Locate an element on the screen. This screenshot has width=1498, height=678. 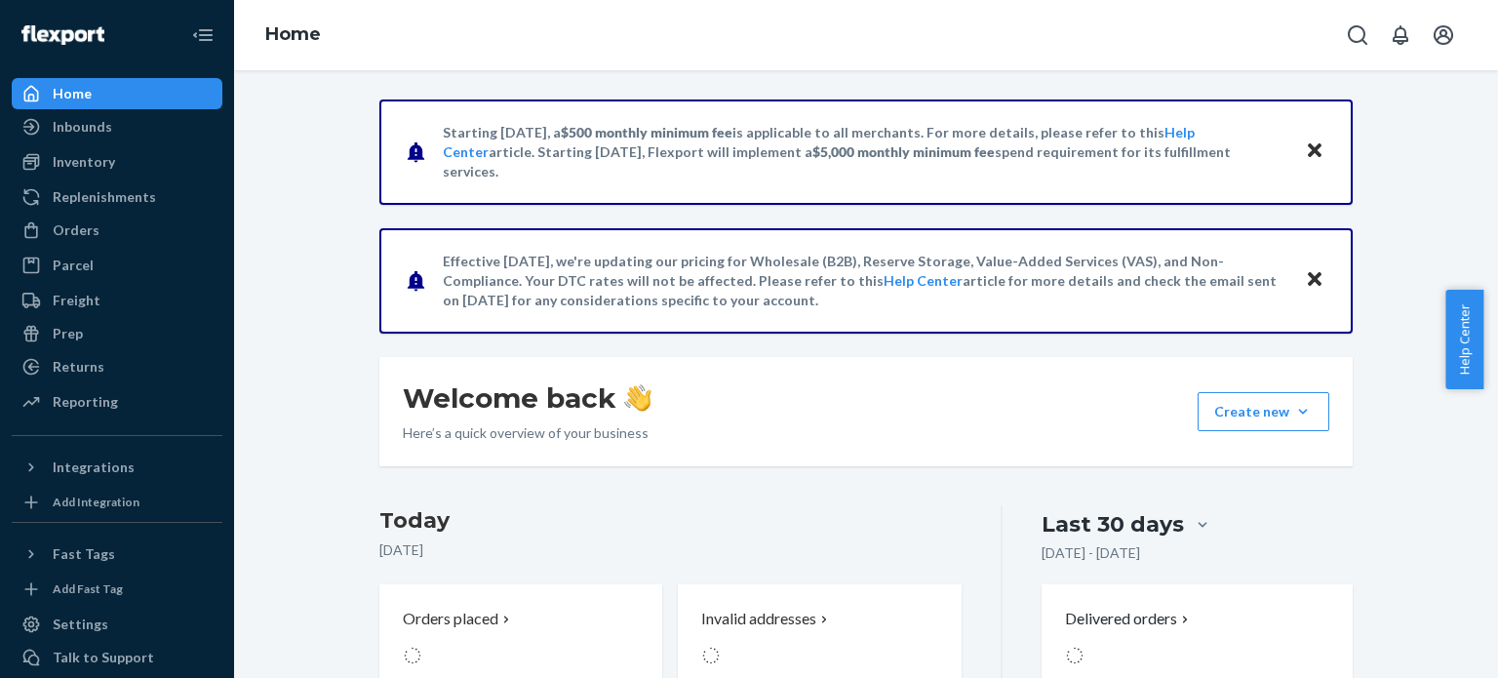
div: Inventory is located at coordinates (84, 162).